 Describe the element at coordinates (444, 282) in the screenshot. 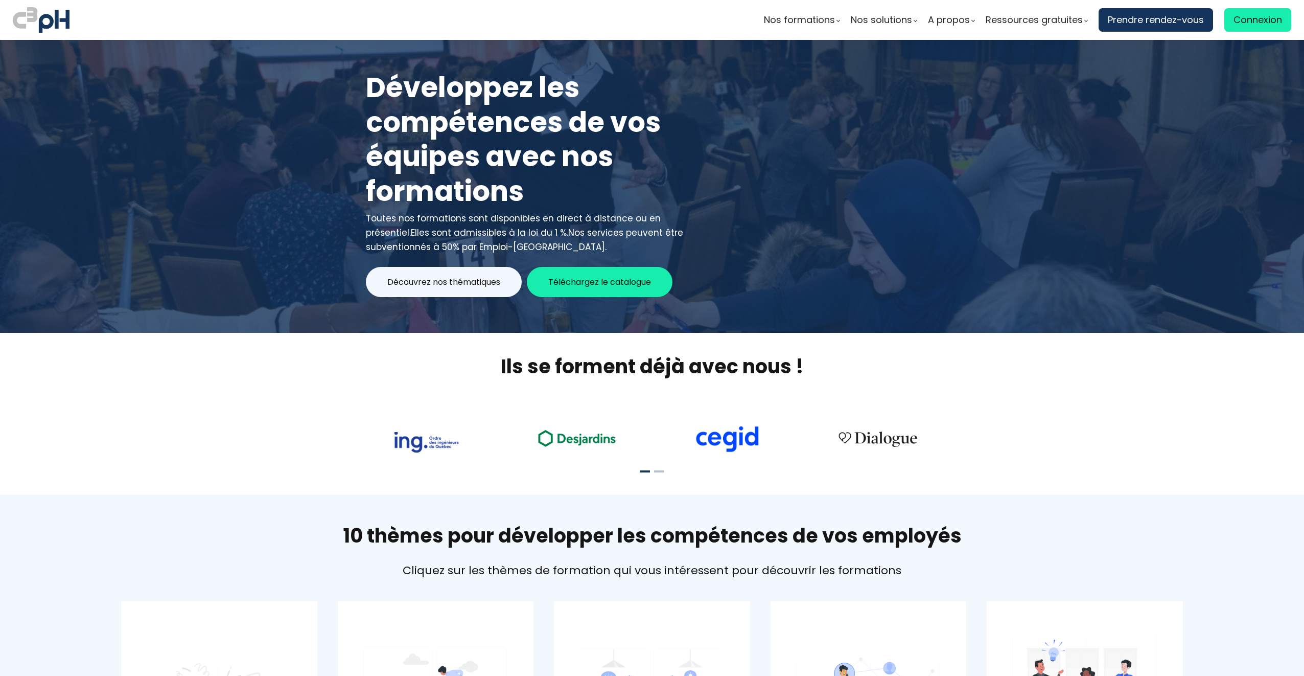

I see `button: Découvrez nos thématiques` at that location.